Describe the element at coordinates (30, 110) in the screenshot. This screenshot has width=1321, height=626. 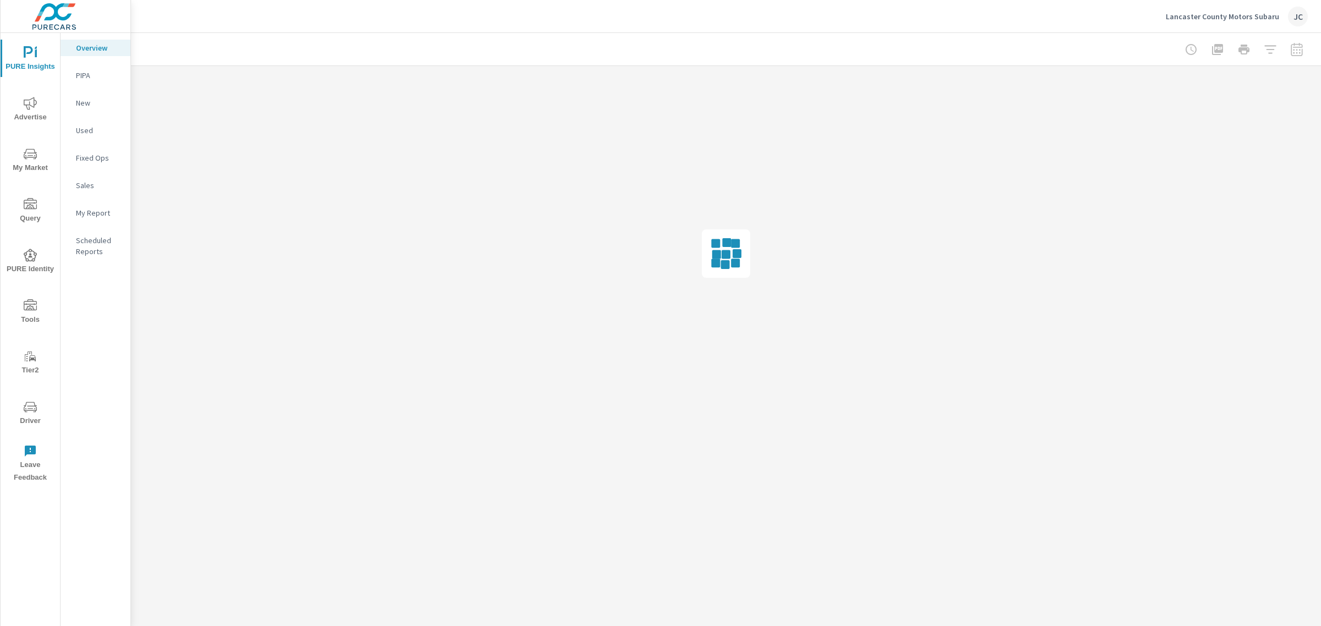
I see `span: Advertise` at that location.